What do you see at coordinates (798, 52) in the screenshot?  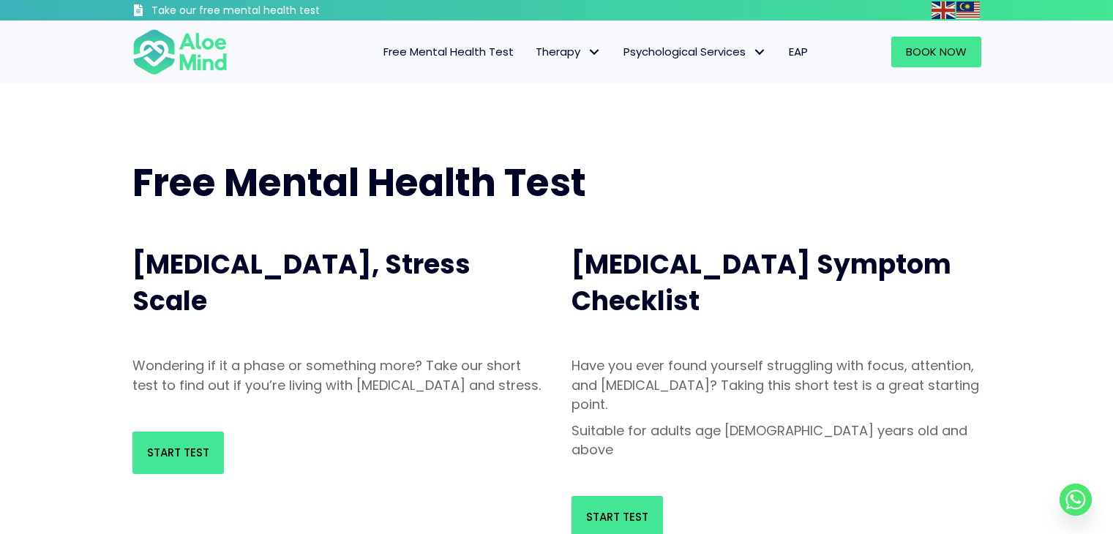 I see `a: EAP` at bounding box center [798, 52].